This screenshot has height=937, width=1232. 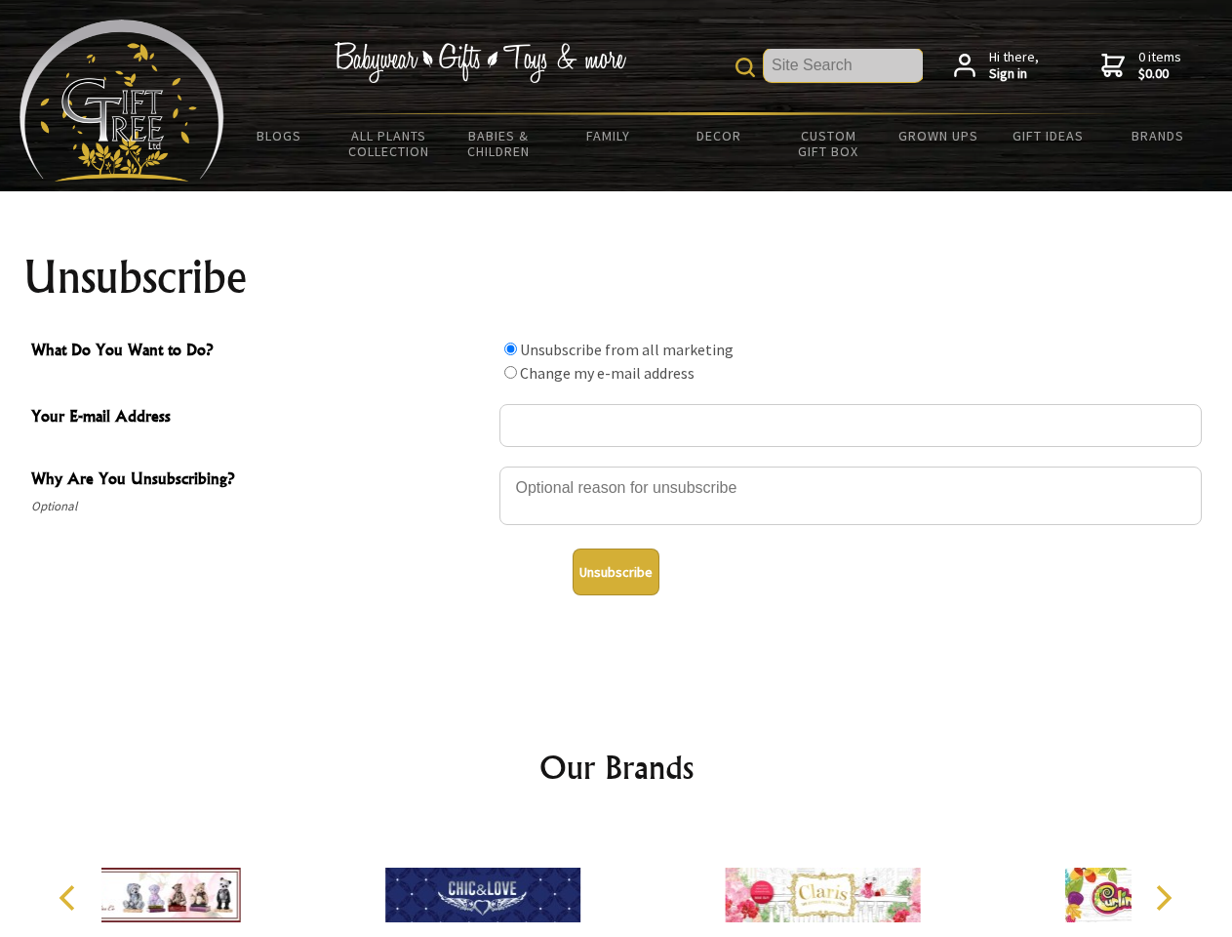 What do you see at coordinates (851, 496) in the screenshot?
I see `textarea: Why Are You Unsubscribing?` at bounding box center [851, 496].